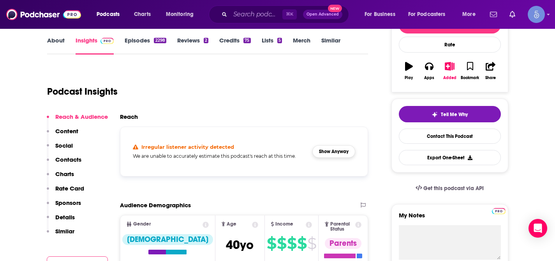  What do you see at coordinates (435, 115) in the screenshot?
I see `img: tell me why sparkle` at bounding box center [435, 115].